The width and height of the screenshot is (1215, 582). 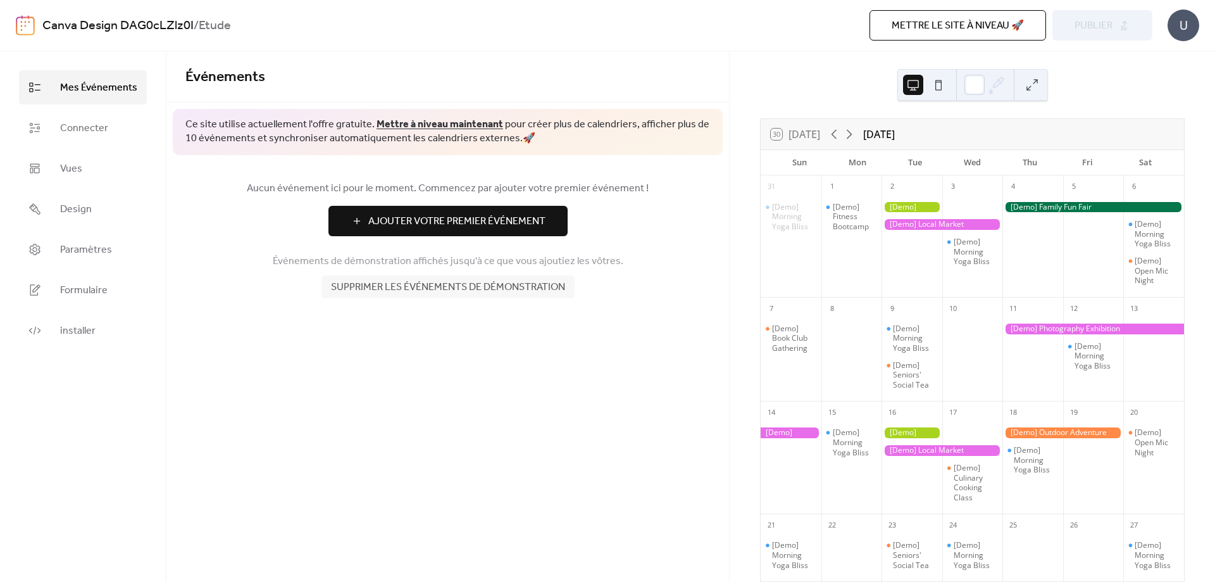 I want to click on span: Vues, so click(x=71, y=169).